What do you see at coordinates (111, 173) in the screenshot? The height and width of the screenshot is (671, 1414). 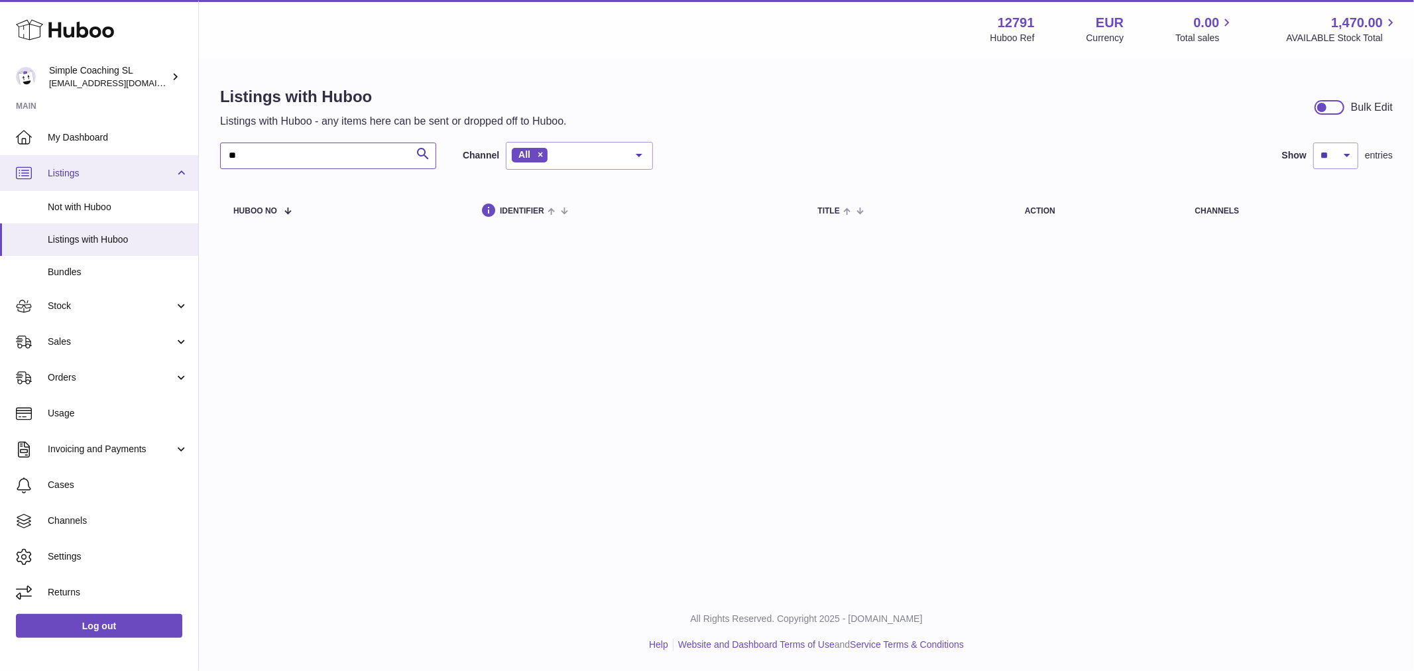 I see `span: Listings` at bounding box center [111, 173].